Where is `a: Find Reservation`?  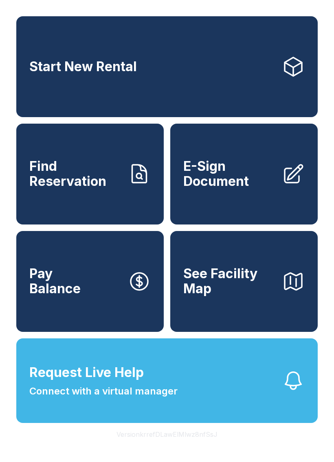 a: Find Reservation is located at coordinates (90, 174).